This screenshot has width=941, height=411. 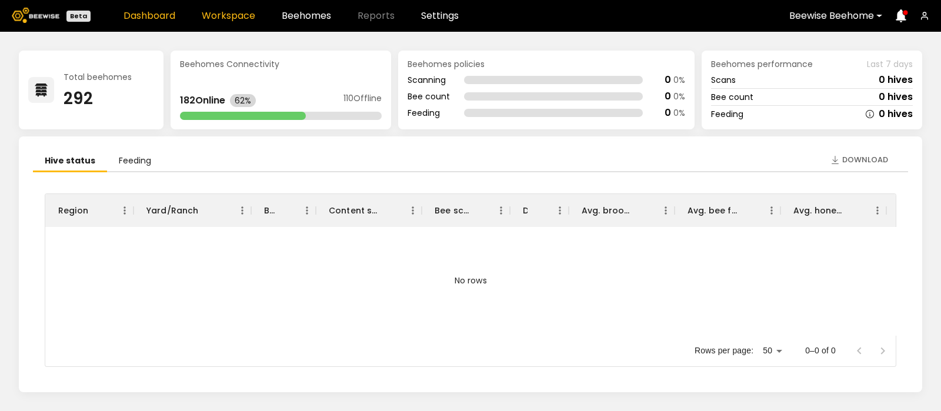 What do you see at coordinates (70, 161) in the screenshot?
I see `li: Hive status` at bounding box center [70, 161].